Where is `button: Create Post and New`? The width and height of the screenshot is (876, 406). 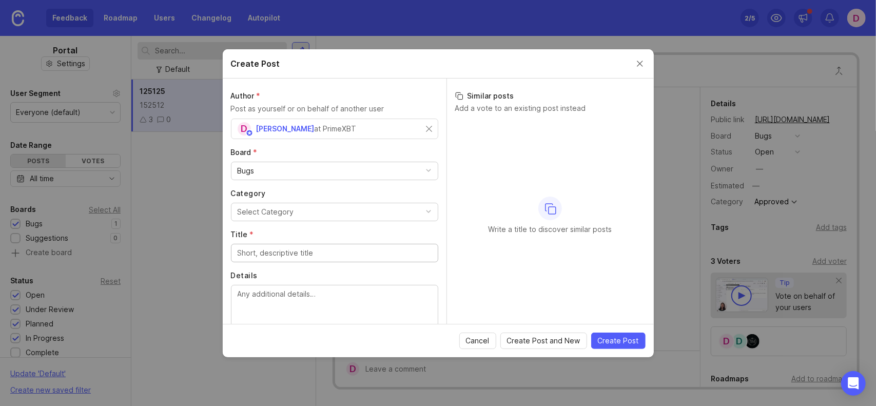 button: Create Post and New is located at coordinates (543, 341).